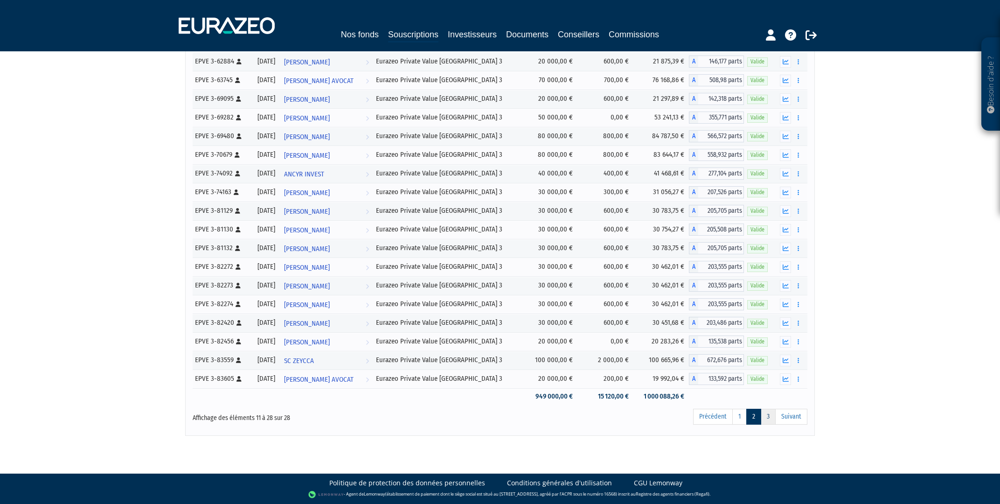 This screenshot has width=1000, height=504. Describe the element at coordinates (222, 80) in the screenshot. I see `div: EPVE 3-63745` at that location.